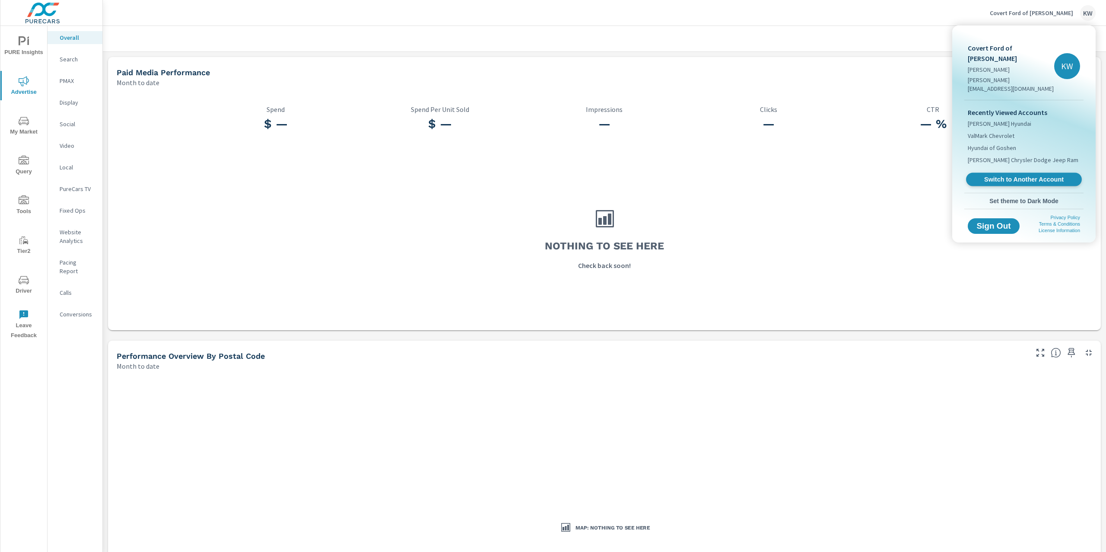 The image size is (1106, 552). Describe the element at coordinates (1024, 179) in the screenshot. I see `span: Switch to Another Account` at that location.